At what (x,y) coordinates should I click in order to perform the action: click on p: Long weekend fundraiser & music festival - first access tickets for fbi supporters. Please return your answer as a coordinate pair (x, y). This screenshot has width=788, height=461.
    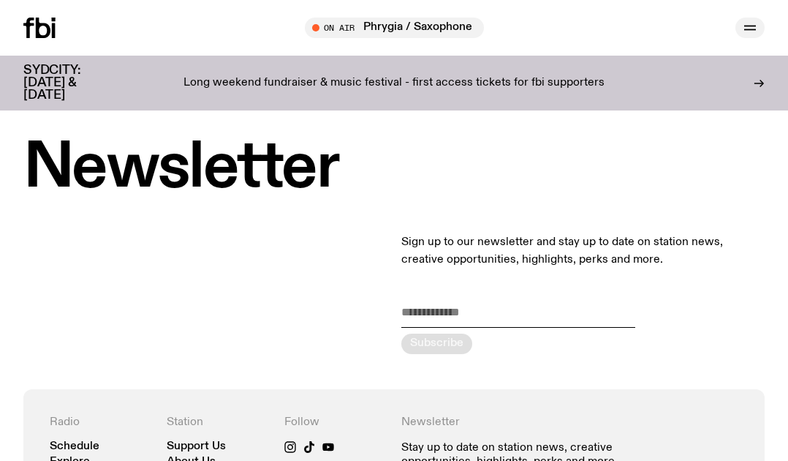
    Looking at the image, I should click on (394, 83).